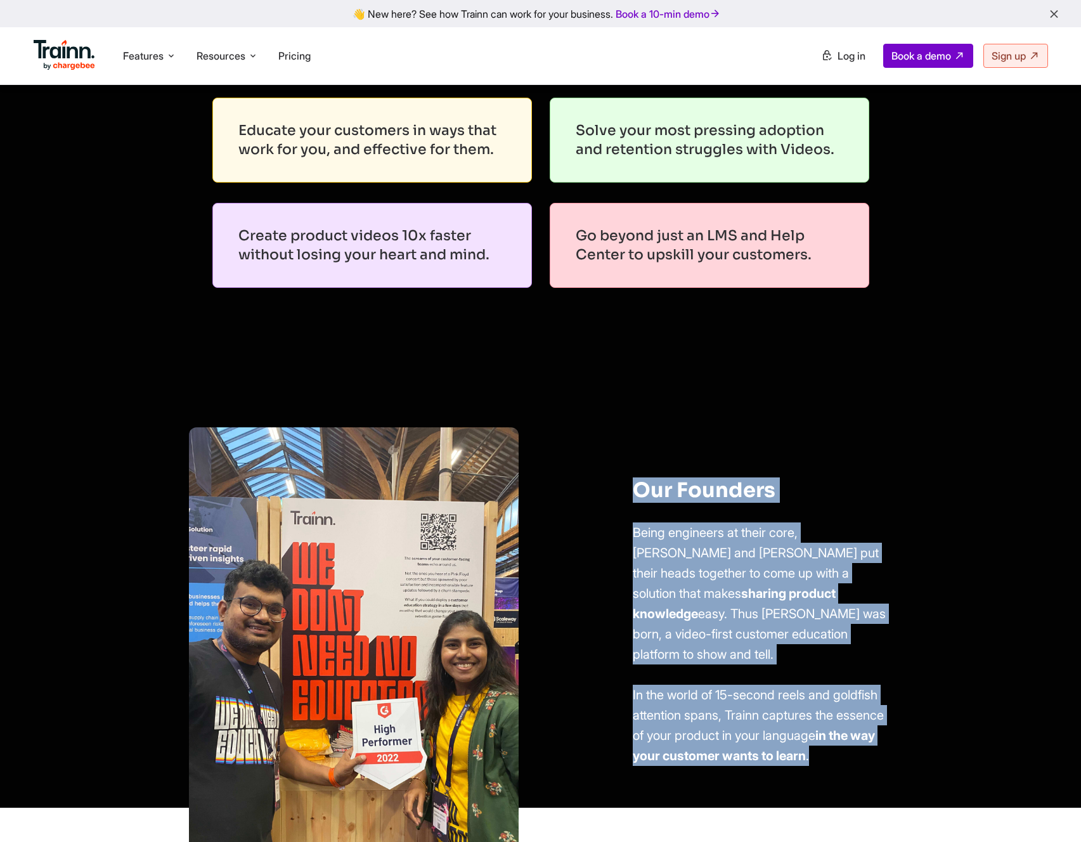  What do you see at coordinates (294, 56) in the screenshot?
I see `span: Pricing` at bounding box center [294, 56].